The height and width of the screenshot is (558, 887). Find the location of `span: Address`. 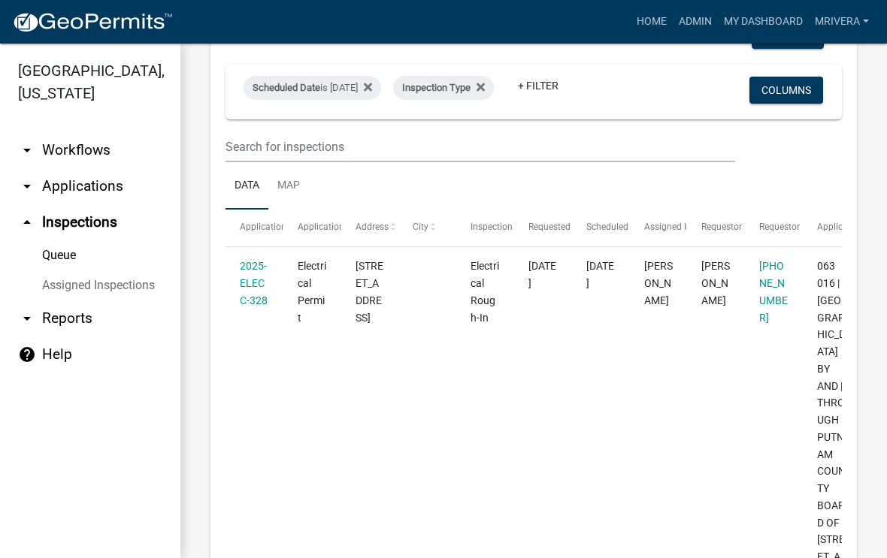

span: Address is located at coordinates (372, 227).